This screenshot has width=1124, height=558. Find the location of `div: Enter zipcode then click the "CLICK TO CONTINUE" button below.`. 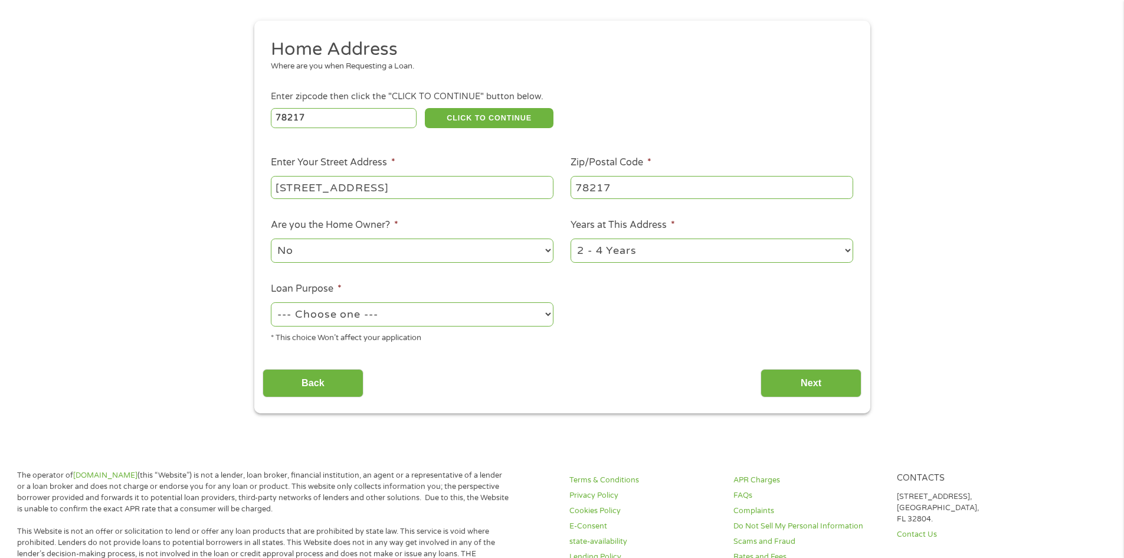

div: Enter zipcode then click the "CLICK TO CONTINUE" button below. is located at coordinates (562, 97).